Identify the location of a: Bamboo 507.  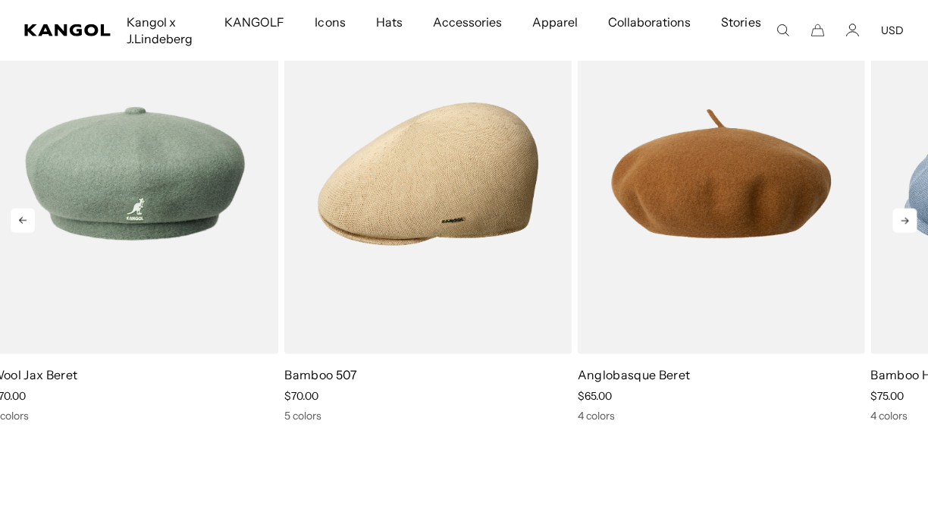
(321, 375).